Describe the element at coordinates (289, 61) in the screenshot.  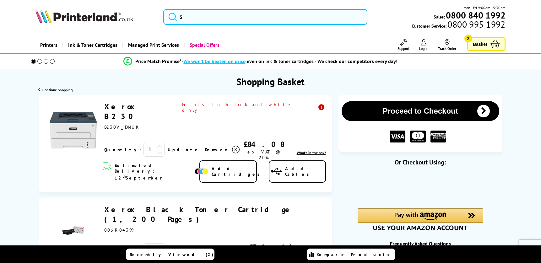
I see `div: - even on ink & toner cartridges - We check our competitors every day!` at that location.